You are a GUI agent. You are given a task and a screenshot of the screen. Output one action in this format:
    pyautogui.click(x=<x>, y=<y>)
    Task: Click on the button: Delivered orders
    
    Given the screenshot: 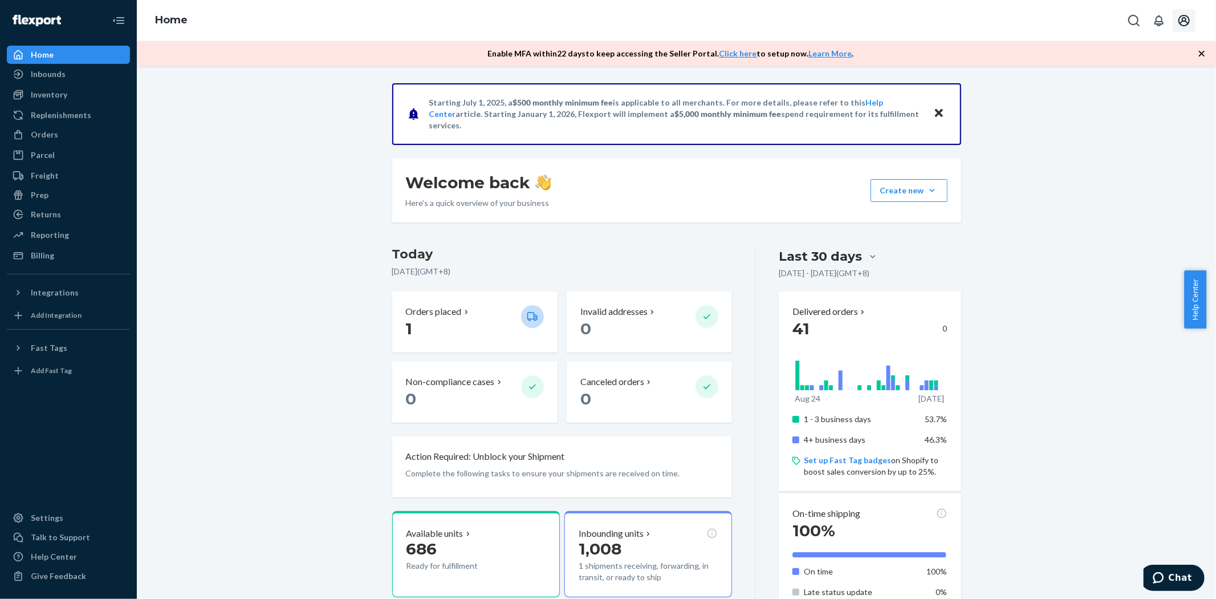 What is the action you would take?
    pyautogui.click(x=830, y=311)
    